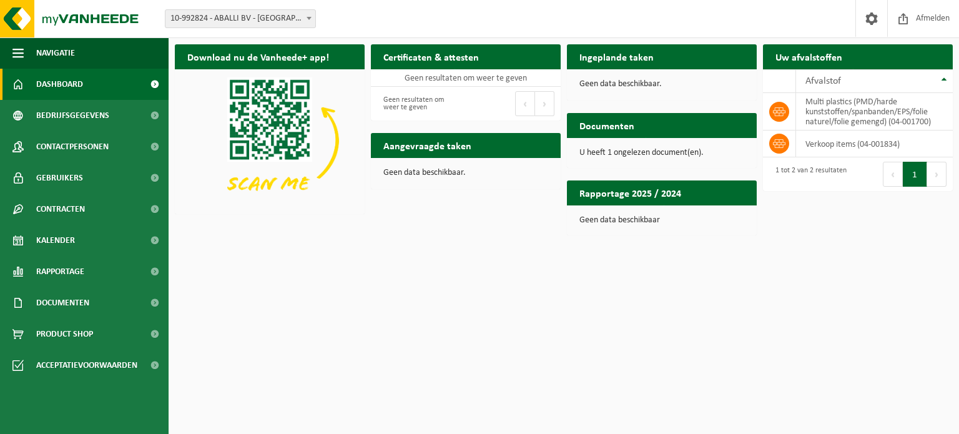 The image size is (959, 434). What do you see at coordinates (72, 147) in the screenshot?
I see `span: Contactpersonen` at bounding box center [72, 147].